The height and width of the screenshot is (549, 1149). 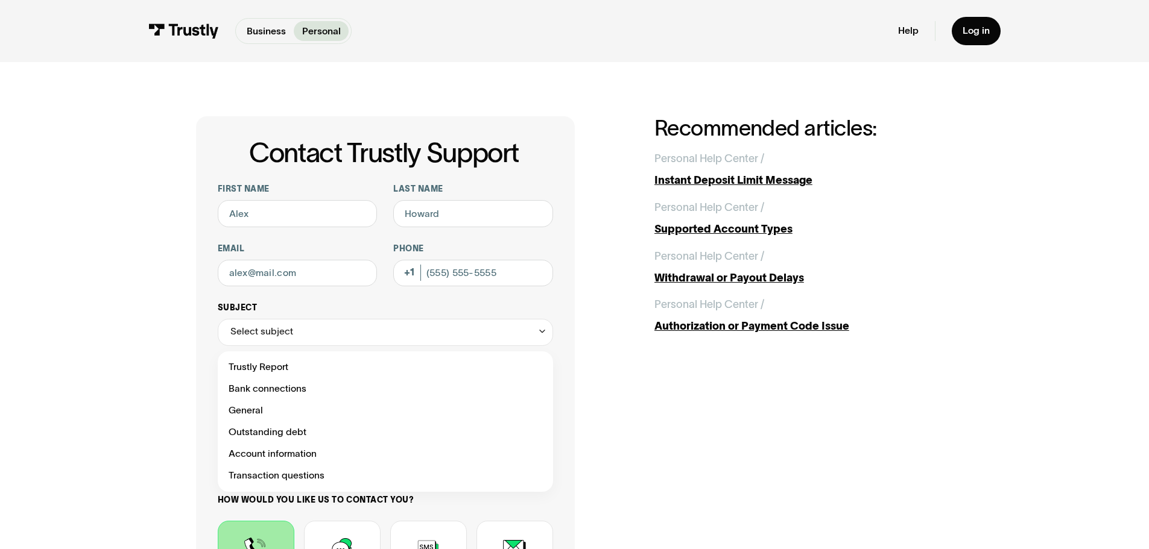 What do you see at coordinates (266, 31) in the screenshot?
I see `p: Business` at bounding box center [266, 31].